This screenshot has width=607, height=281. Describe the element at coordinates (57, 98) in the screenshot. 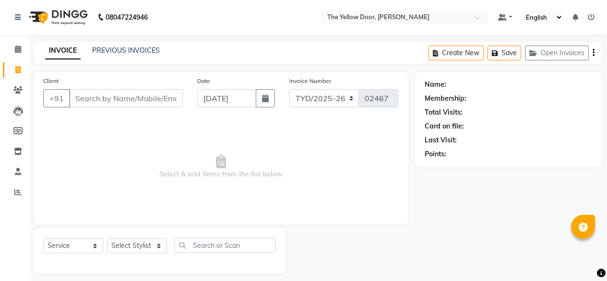

I see `button: +91` at that location.